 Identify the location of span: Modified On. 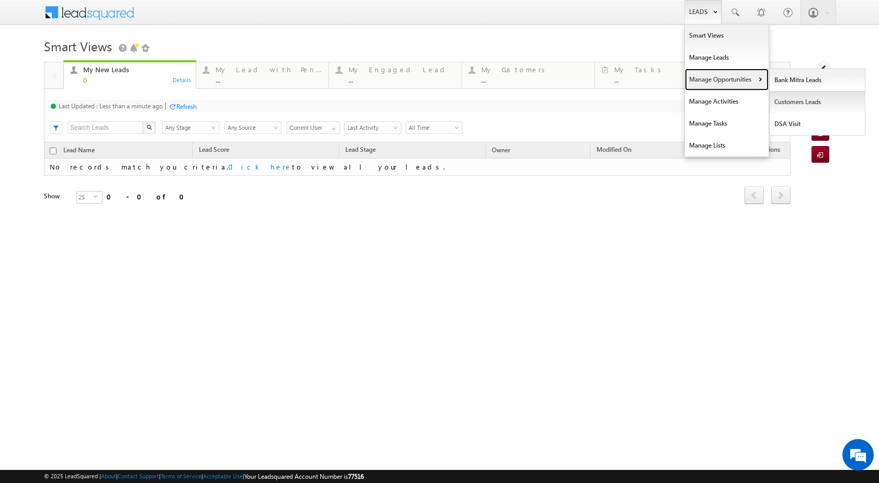
(614, 149).